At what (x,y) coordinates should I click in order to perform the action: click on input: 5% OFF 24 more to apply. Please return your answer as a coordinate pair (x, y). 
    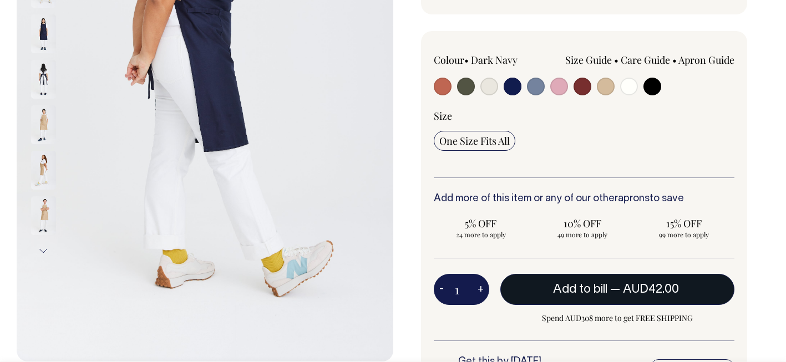
    Looking at the image, I should click on (481, 228).